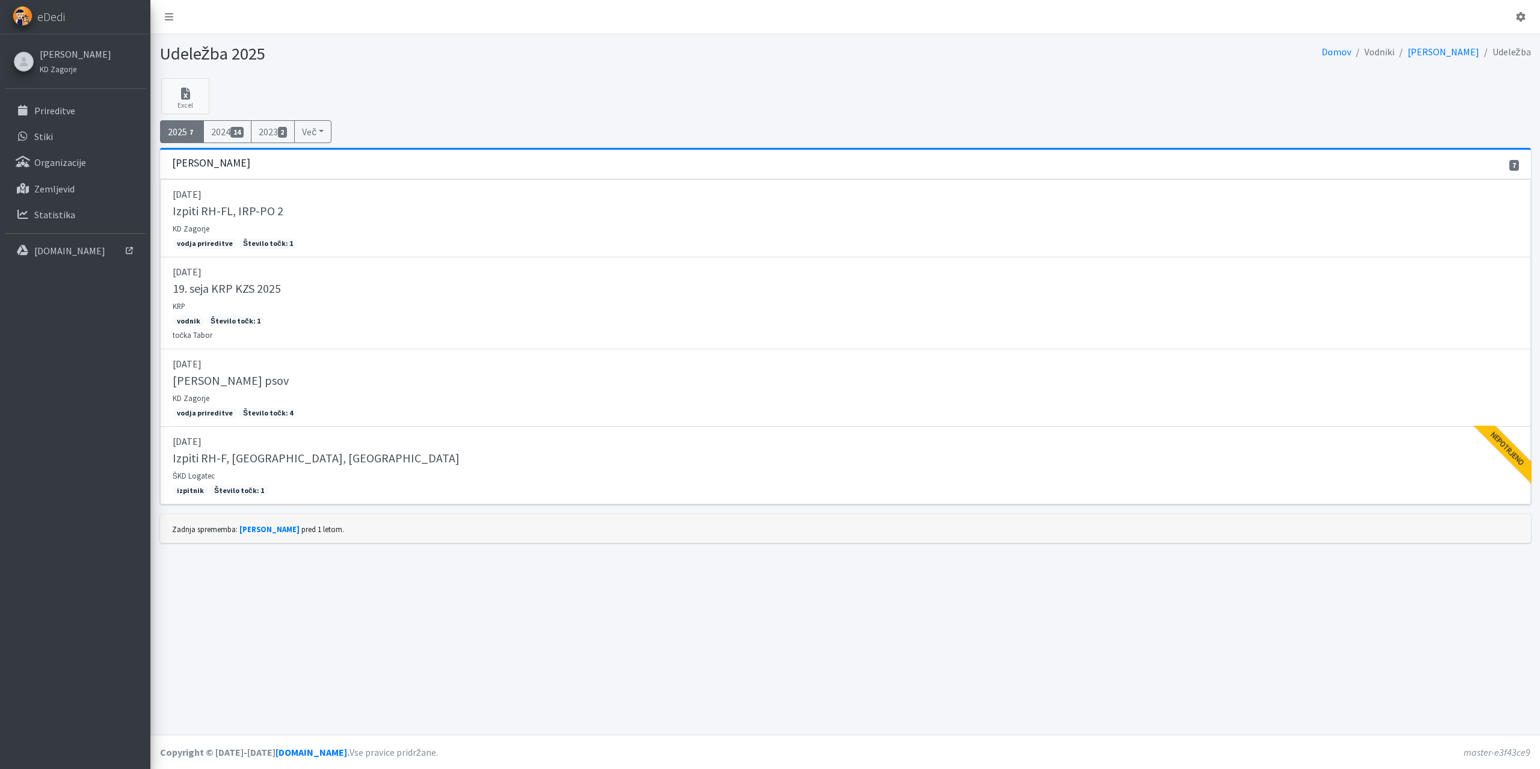  What do you see at coordinates (51, 17) in the screenshot?
I see `span: eDedi` at bounding box center [51, 17].